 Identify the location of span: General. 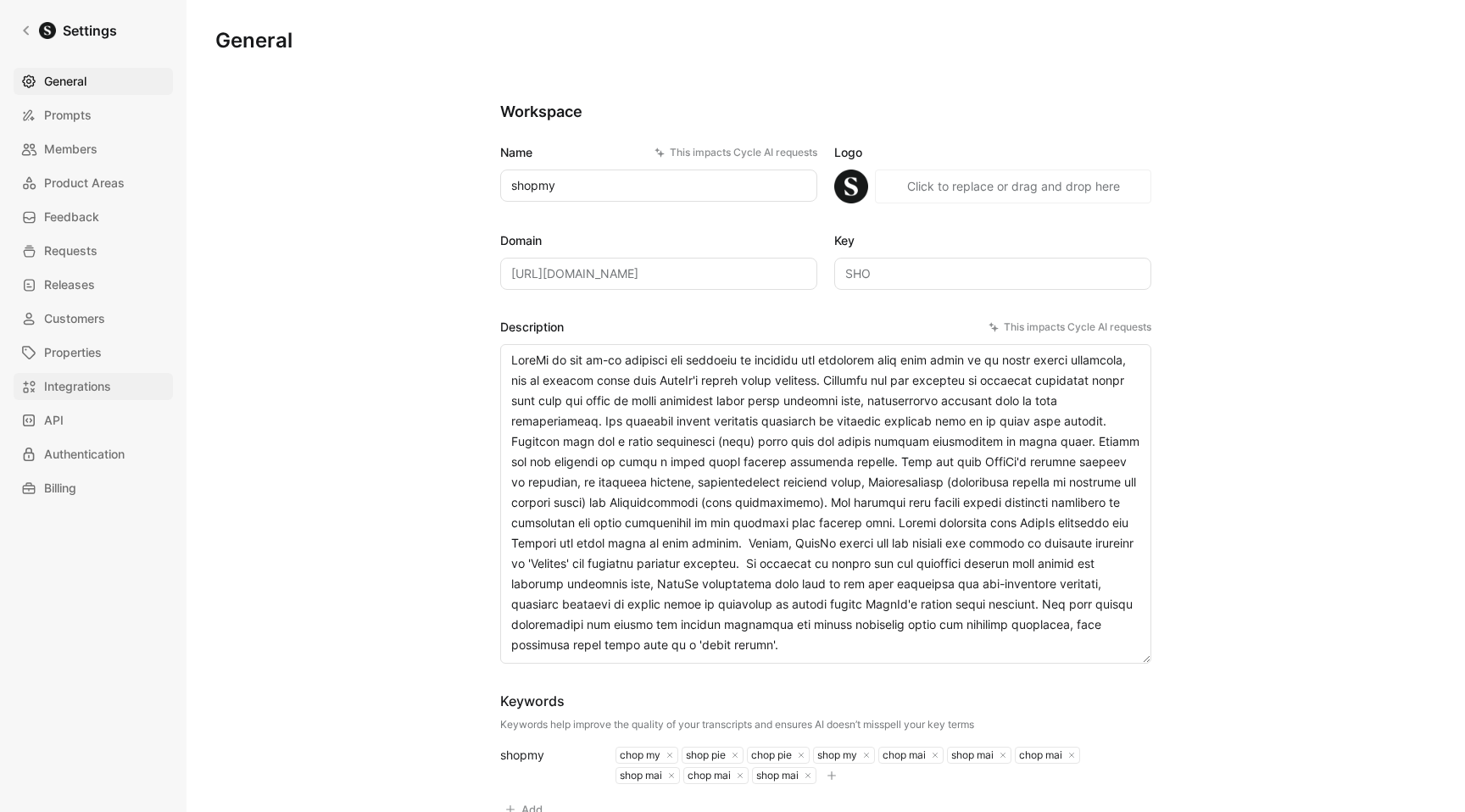
(65, 82).